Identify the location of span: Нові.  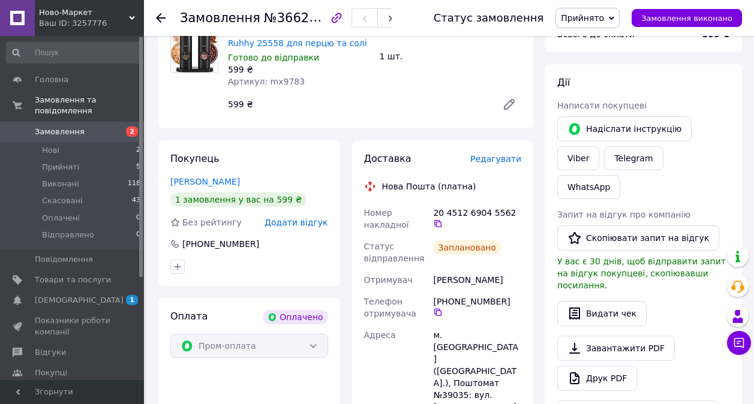
(50, 151).